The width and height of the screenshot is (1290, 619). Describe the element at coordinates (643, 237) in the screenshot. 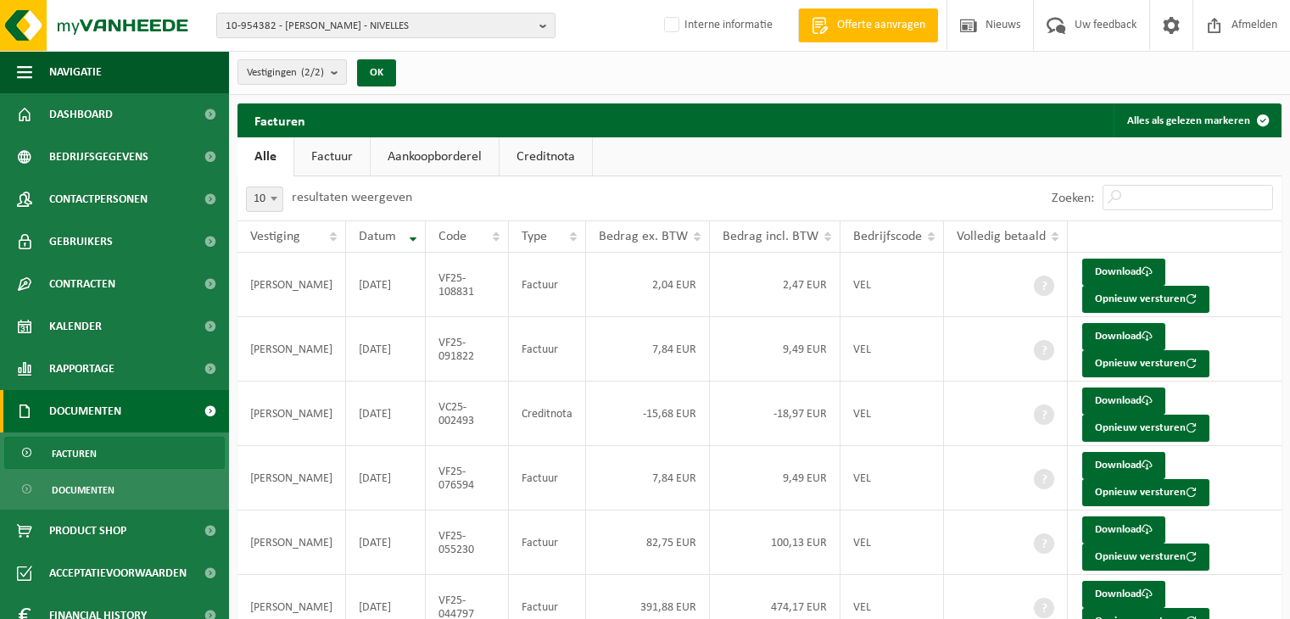

I see `span: Bedrag ex. BTW` at that location.